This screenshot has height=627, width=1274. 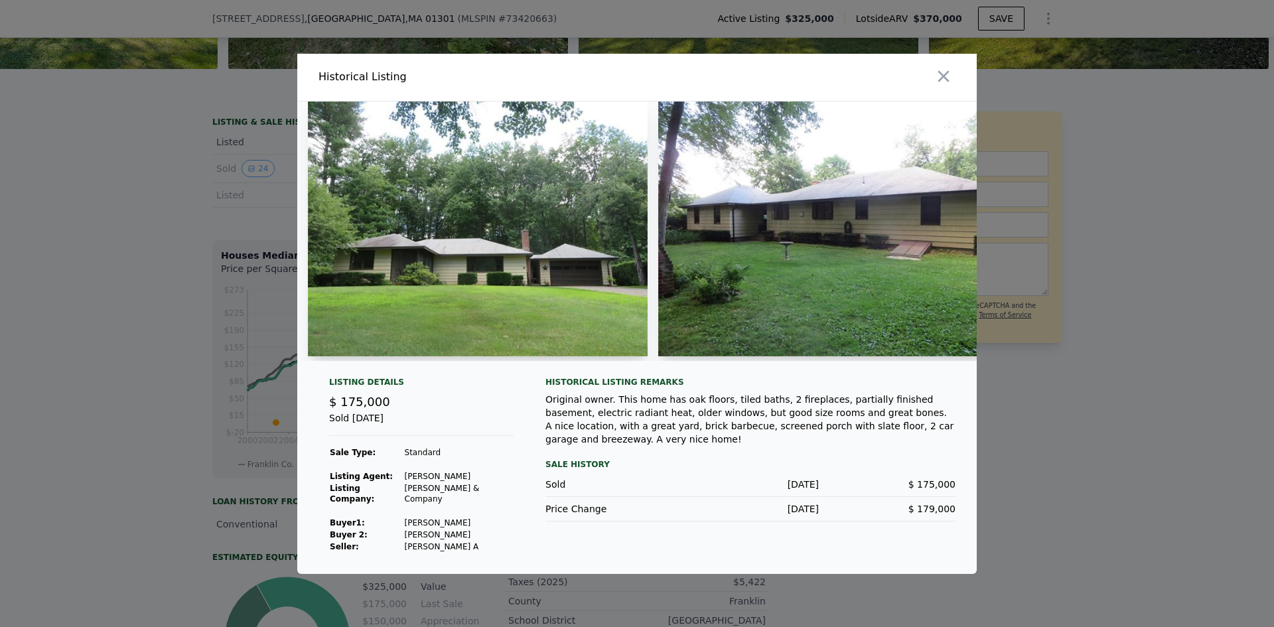 I want to click on strong: Listing Agent:, so click(x=361, y=476).